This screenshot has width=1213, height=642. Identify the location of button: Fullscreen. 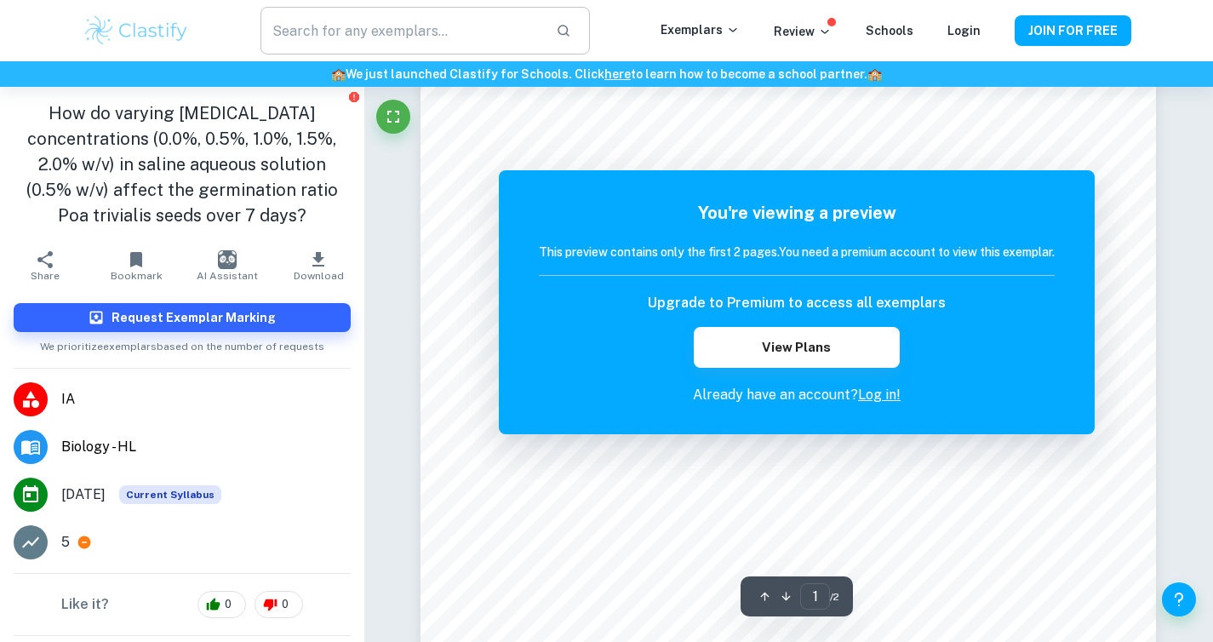
(393, 117).